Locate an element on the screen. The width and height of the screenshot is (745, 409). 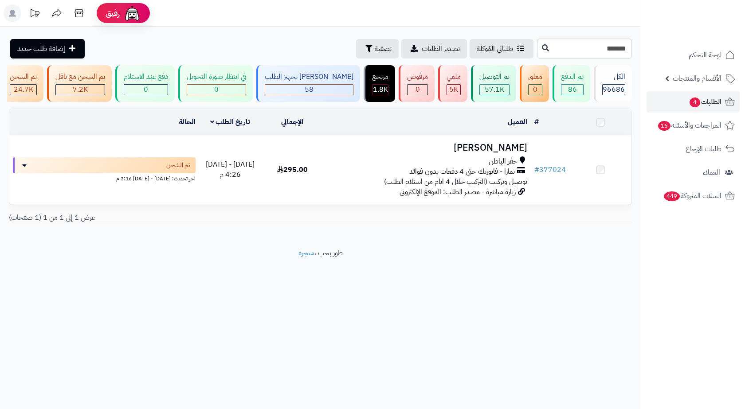
a: متجرة is located at coordinates (306, 253).